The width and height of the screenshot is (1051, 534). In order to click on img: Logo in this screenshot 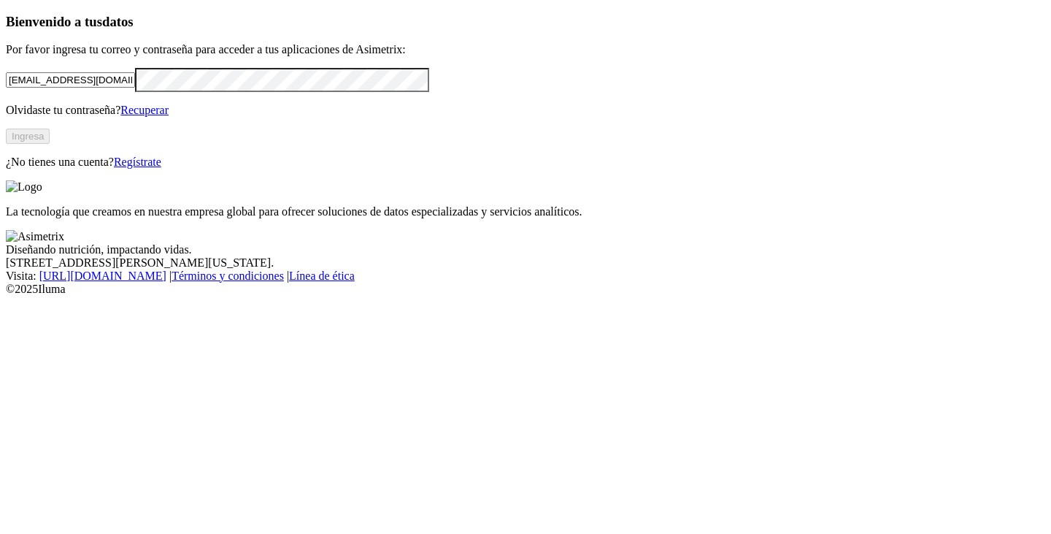, I will do `click(24, 187)`.